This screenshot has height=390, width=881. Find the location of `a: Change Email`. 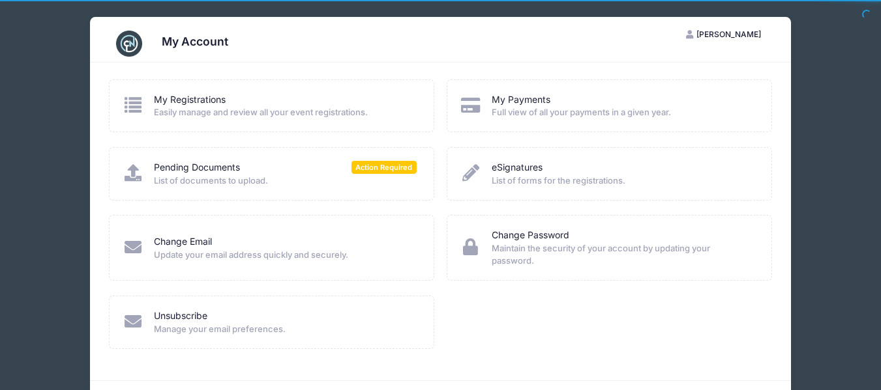

a: Change Email is located at coordinates (183, 242).